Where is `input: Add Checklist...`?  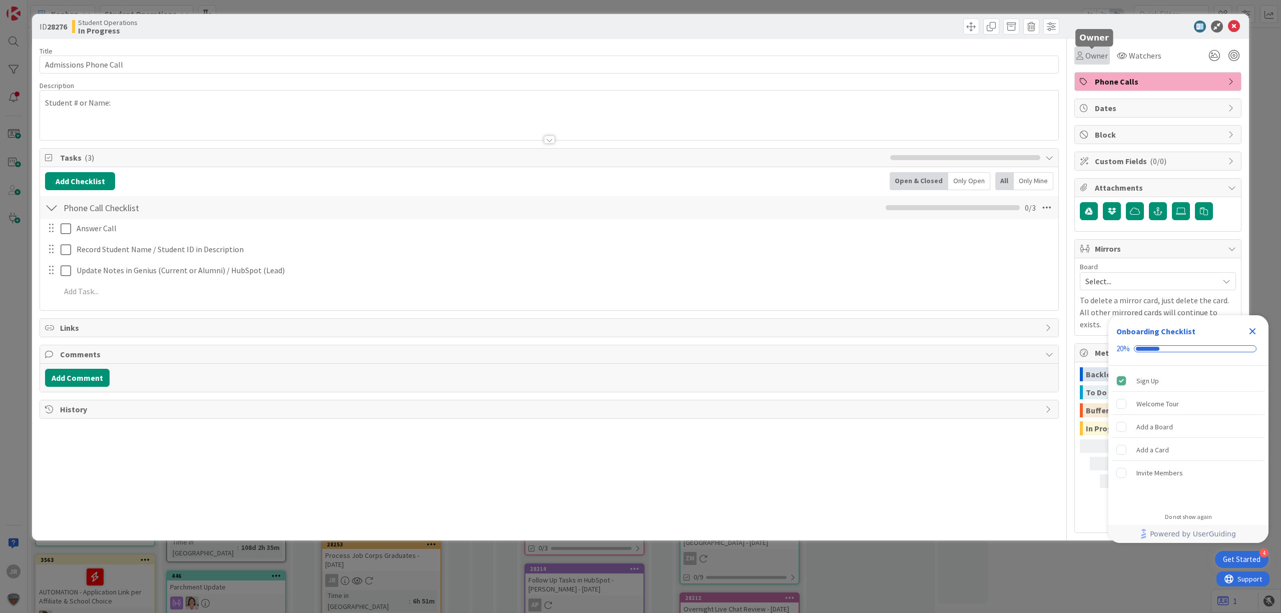 input: Add Checklist... is located at coordinates (173, 208).